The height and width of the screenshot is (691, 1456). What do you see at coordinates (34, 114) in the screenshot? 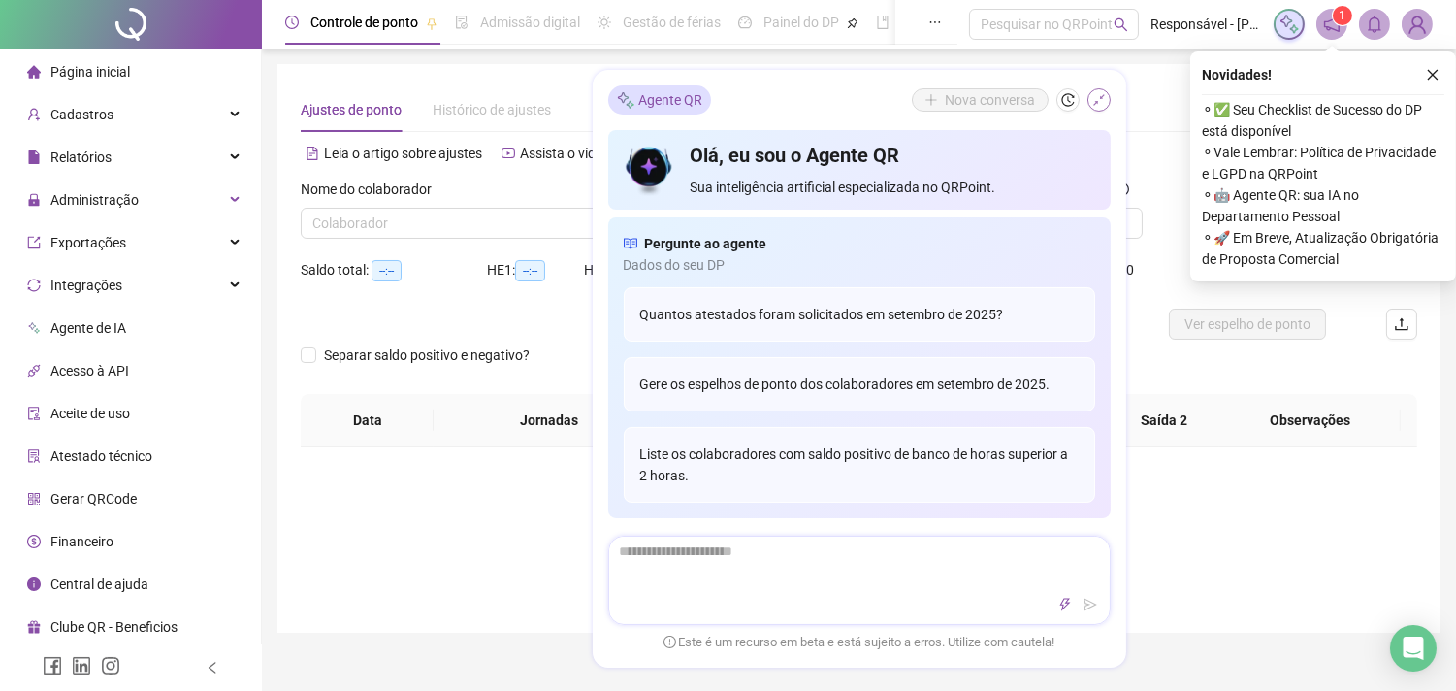
I see `span: user-add` at bounding box center [34, 114].